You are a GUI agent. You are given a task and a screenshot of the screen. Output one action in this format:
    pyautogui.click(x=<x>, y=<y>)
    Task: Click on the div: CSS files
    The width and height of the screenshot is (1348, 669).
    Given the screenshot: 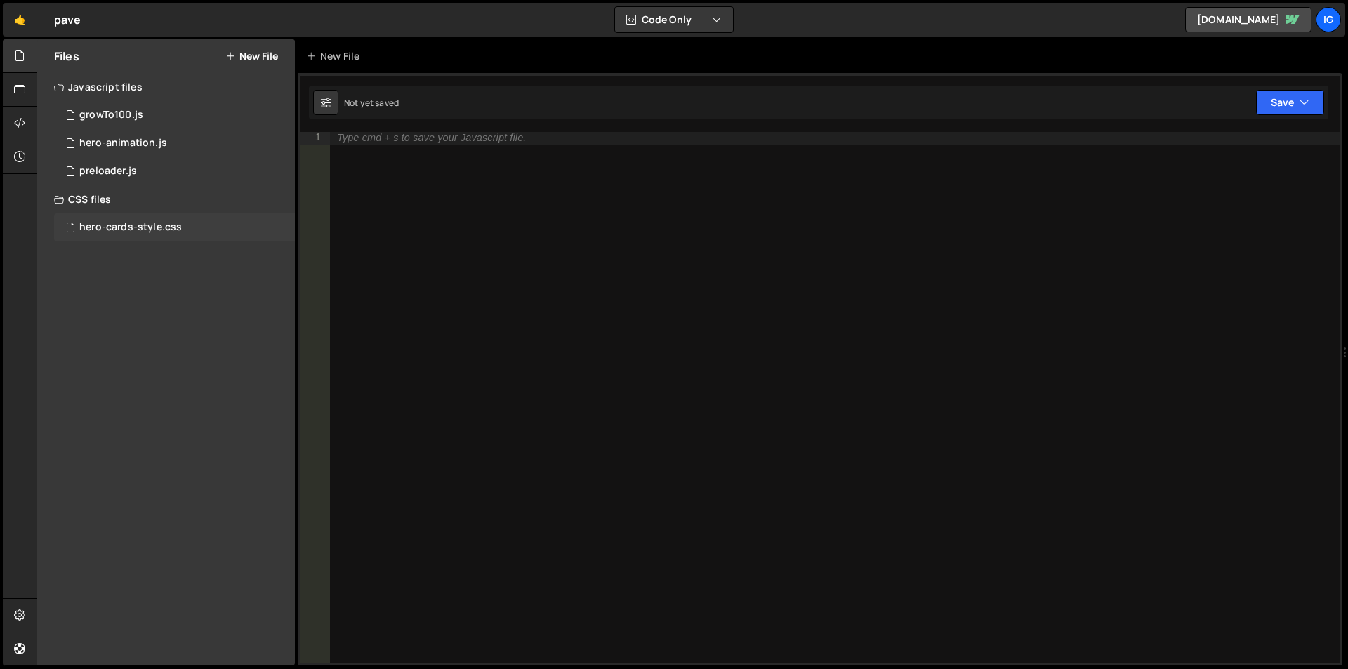 What is the action you would take?
    pyautogui.click(x=166, y=199)
    